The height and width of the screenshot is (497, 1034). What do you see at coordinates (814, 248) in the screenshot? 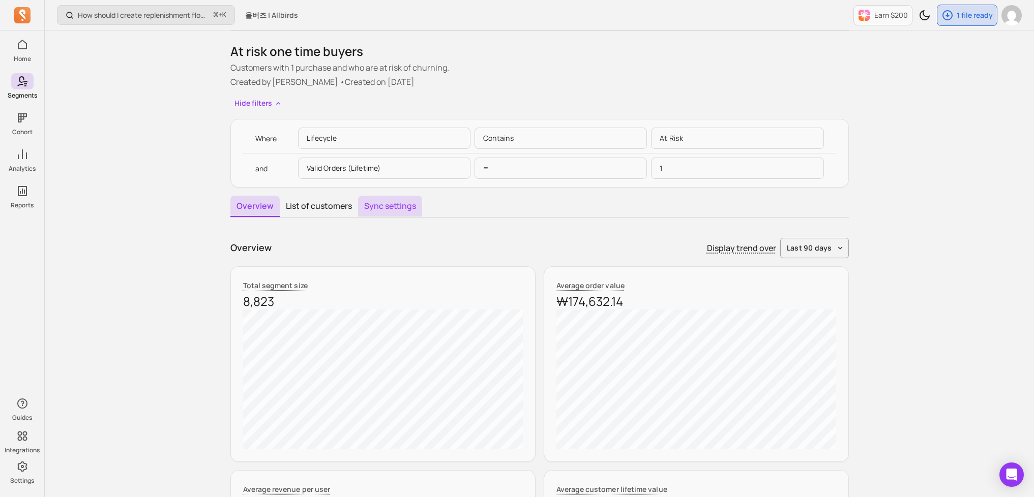
I see `button: last 90 days` at bounding box center [814, 248].